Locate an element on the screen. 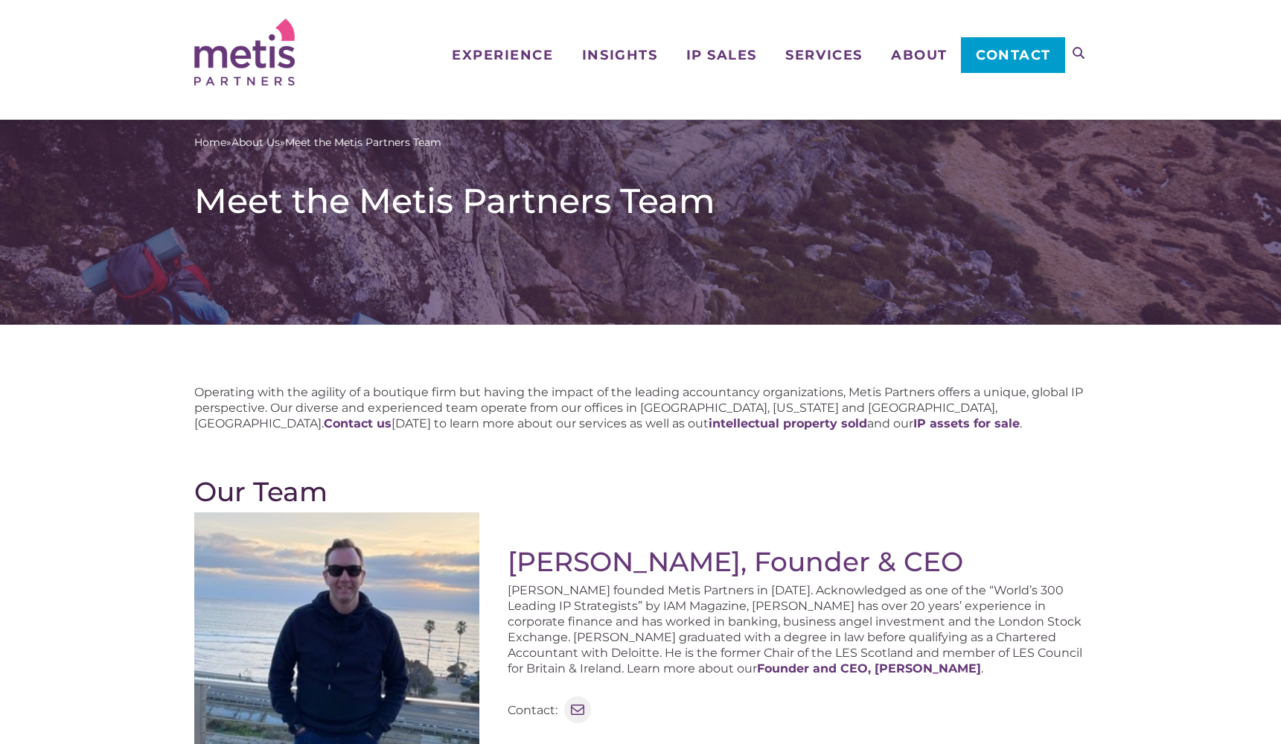 This screenshot has height=744, width=1281. span: IP Sales is located at coordinates (721, 55).